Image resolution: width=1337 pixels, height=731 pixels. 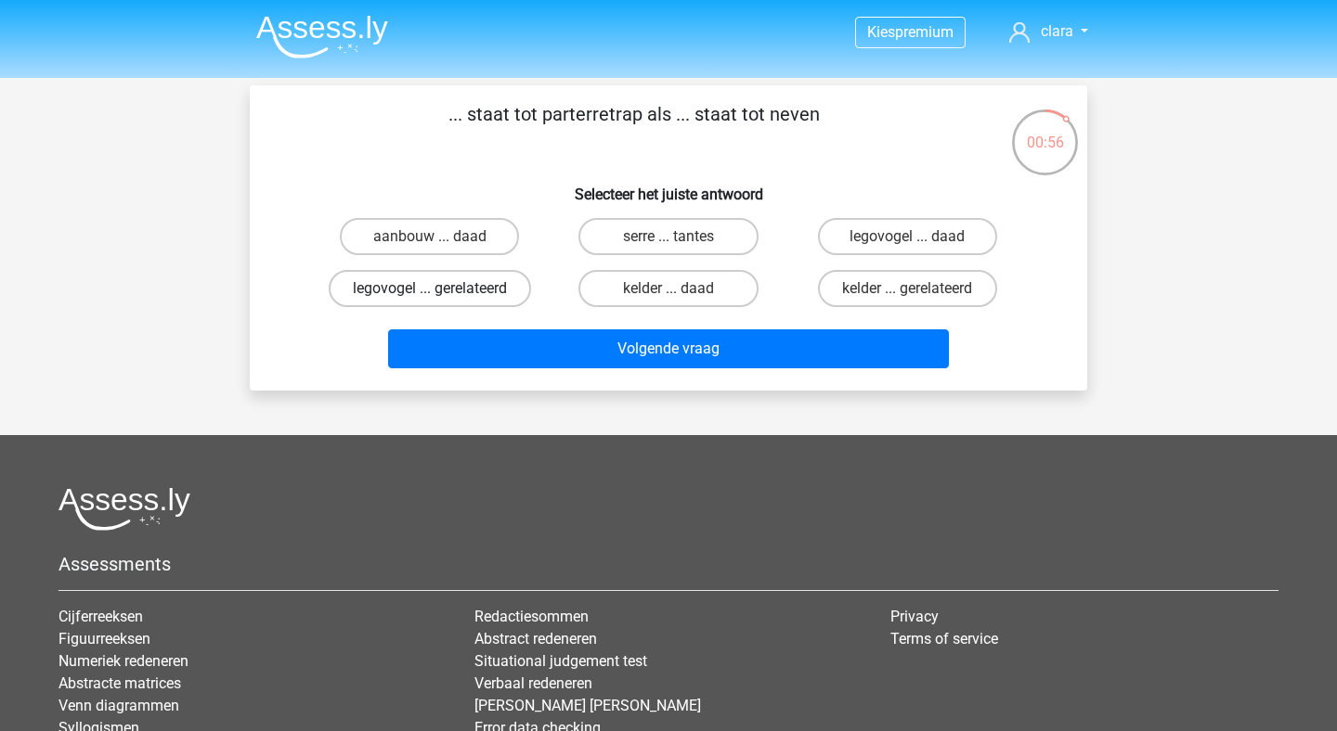 What do you see at coordinates (123, 661) in the screenshot?
I see `a: Numeriek redeneren` at bounding box center [123, 661].